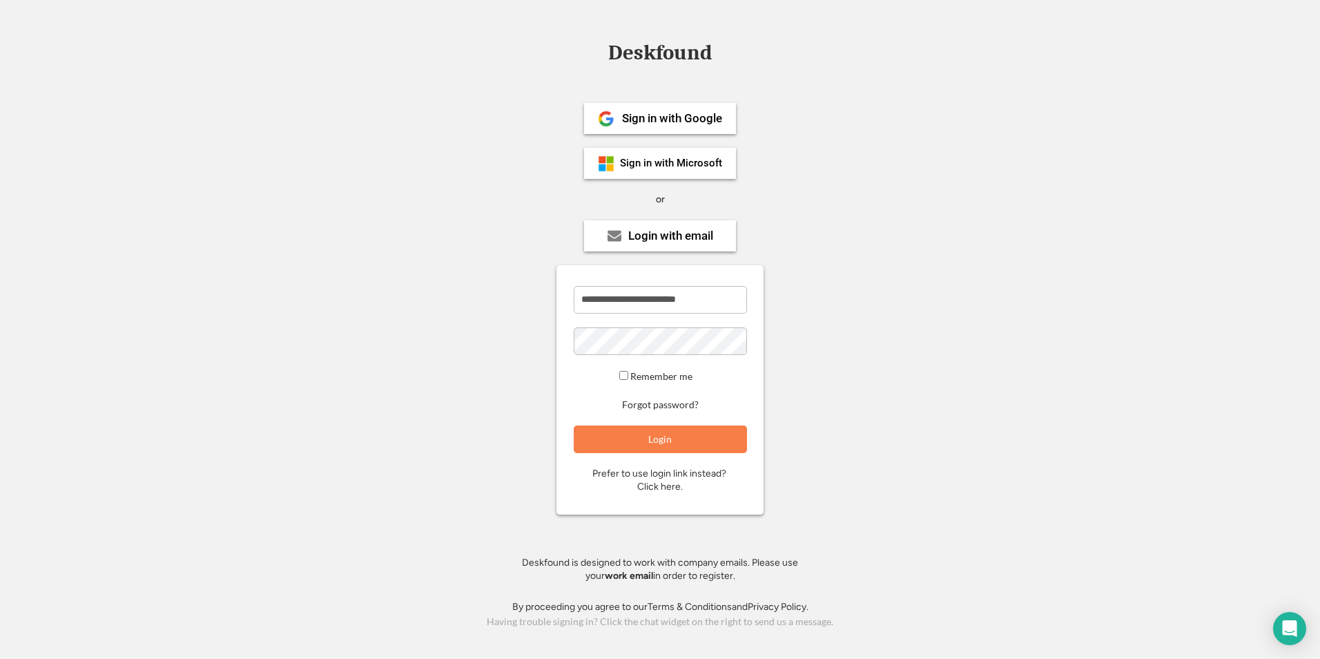  What do you see at coordinates (660, 52) in the screenshot?
I see `div: Deskfound` at bounding box center [660, 52].